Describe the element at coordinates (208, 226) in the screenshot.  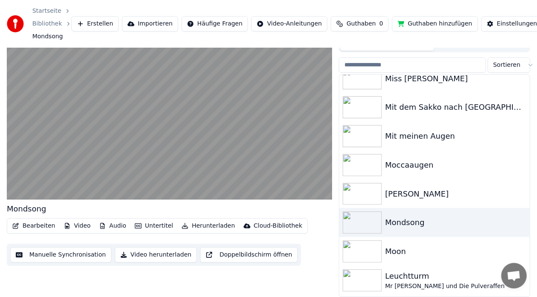
I see `button: Herunterladen` at that location.